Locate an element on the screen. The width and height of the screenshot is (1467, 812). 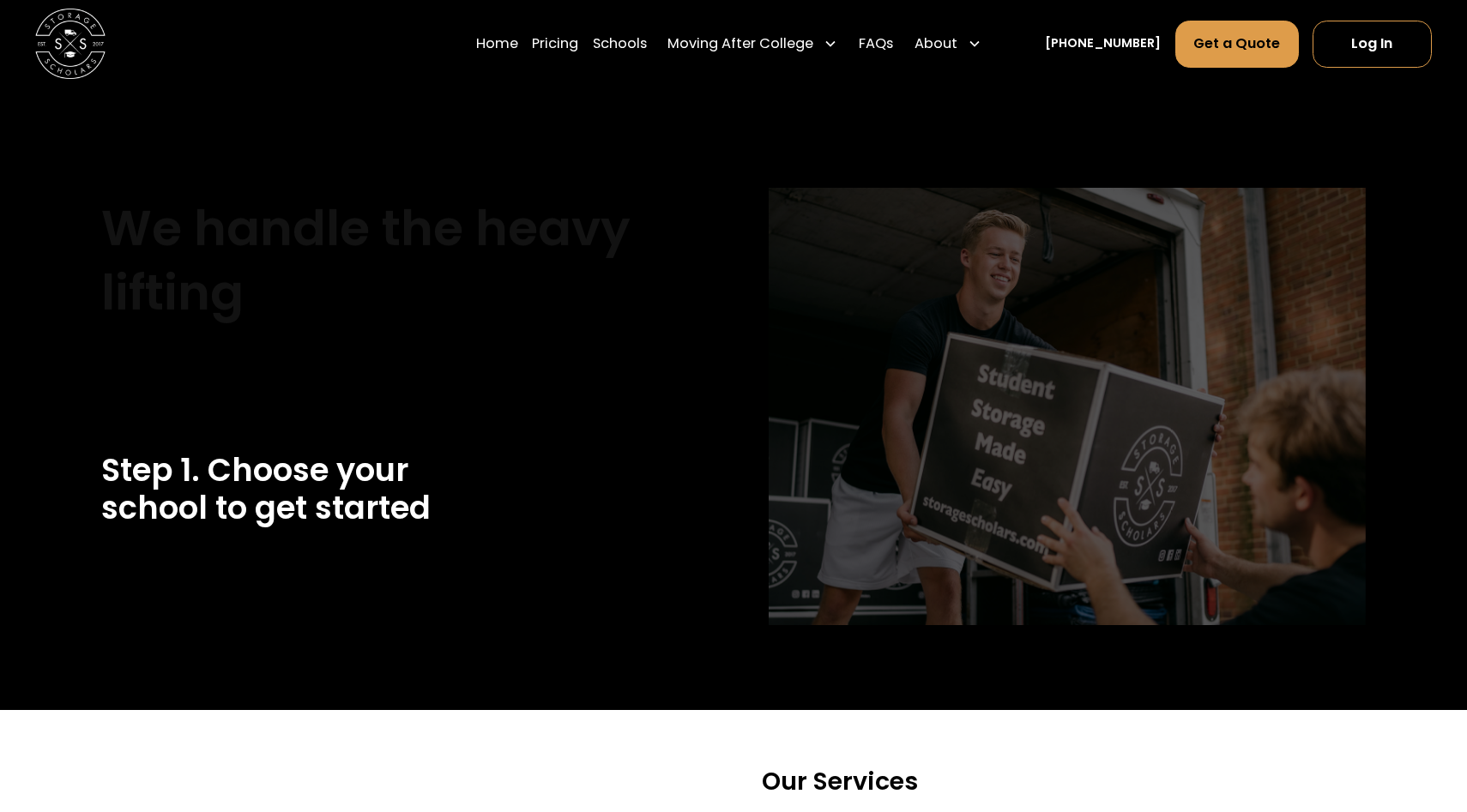
h3: Our Services is located at coordinates (1078, 781).